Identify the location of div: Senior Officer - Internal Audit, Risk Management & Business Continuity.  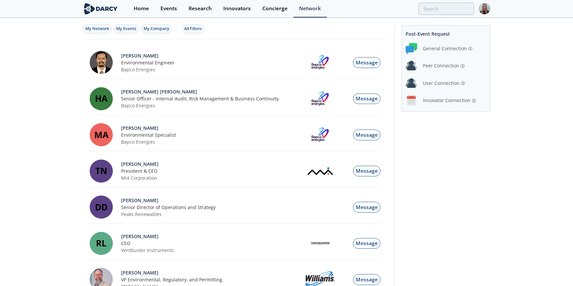
(209, 99).